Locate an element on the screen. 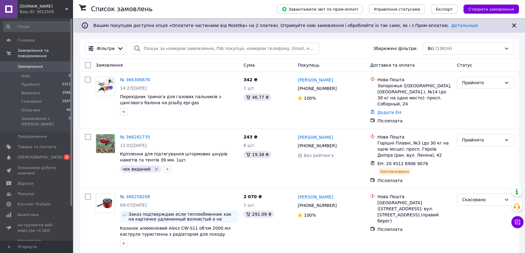 This screenshot has width=525, height=253. input: Пошук is located at coordinates (37, 27).